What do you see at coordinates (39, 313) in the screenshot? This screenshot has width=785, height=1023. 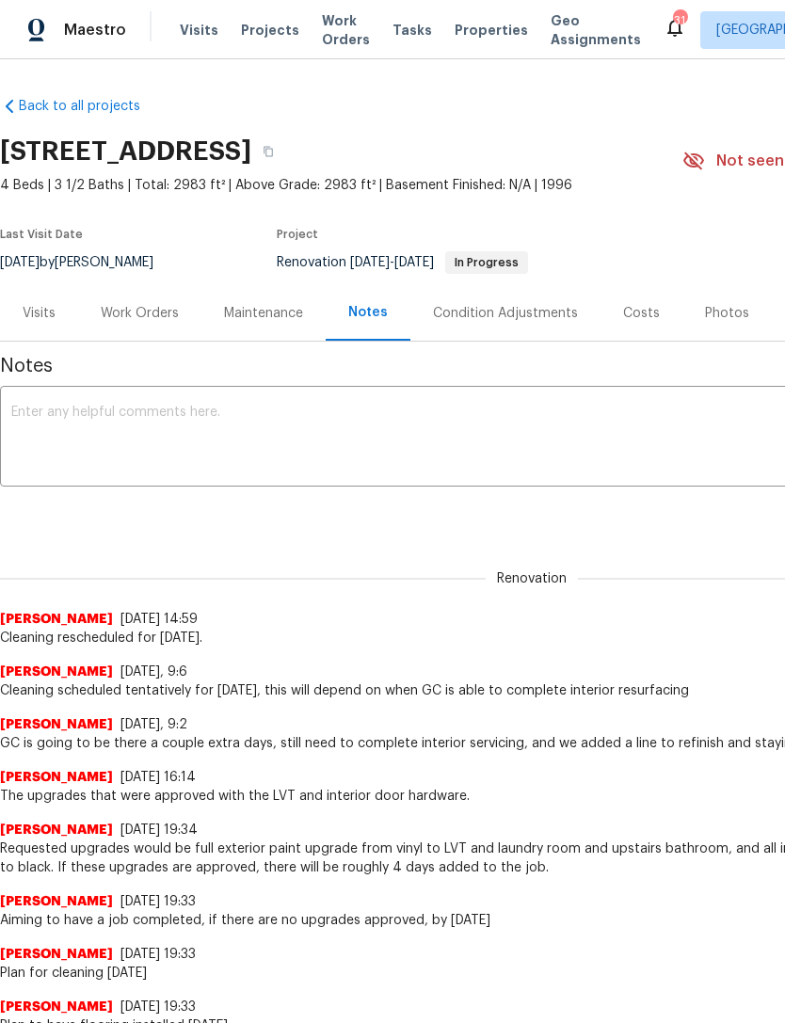 I see `div: Visits` at bounding box center [39, 313].